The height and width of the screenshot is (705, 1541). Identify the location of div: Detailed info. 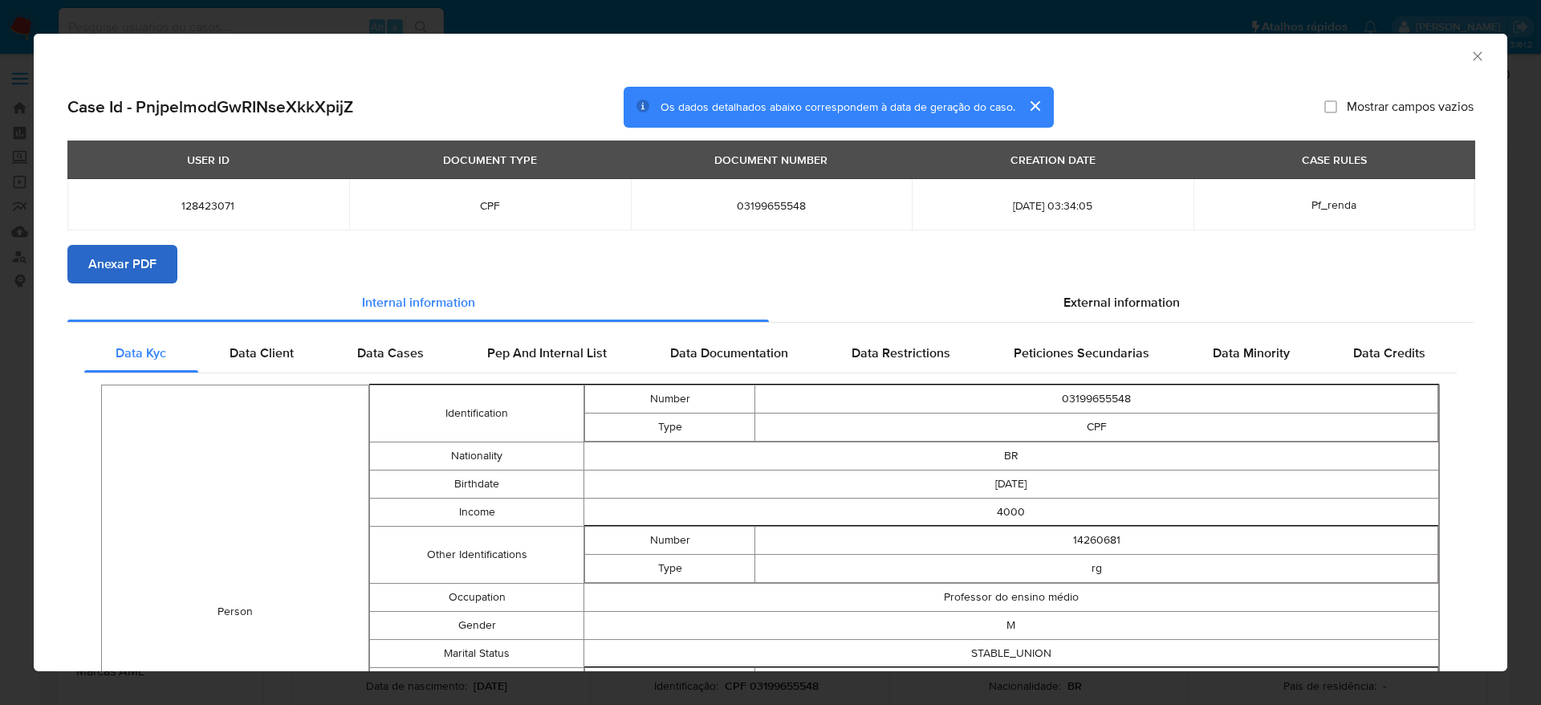
(770, 303).